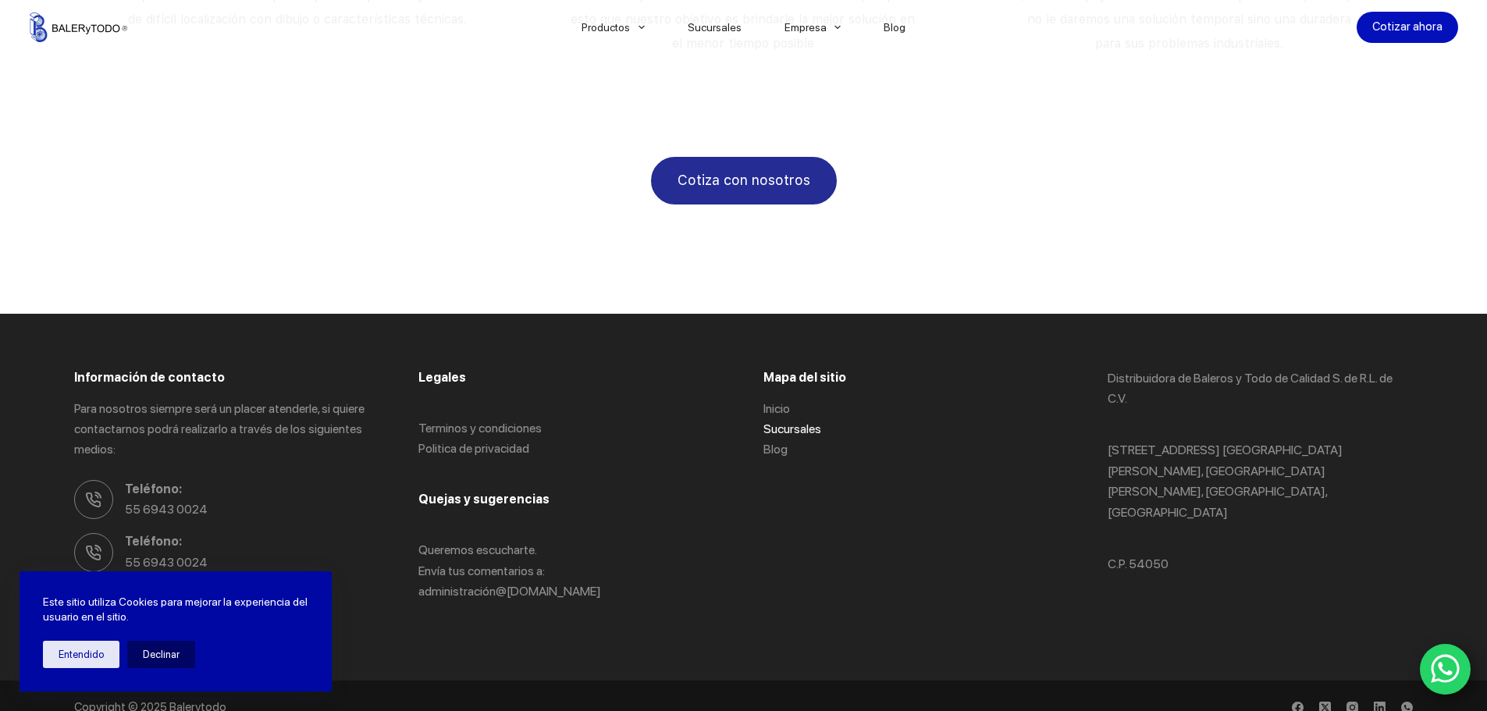 This screenshot has width=1487, height=711. I want to click on p: C.P. 54050, so click(1260, 564).